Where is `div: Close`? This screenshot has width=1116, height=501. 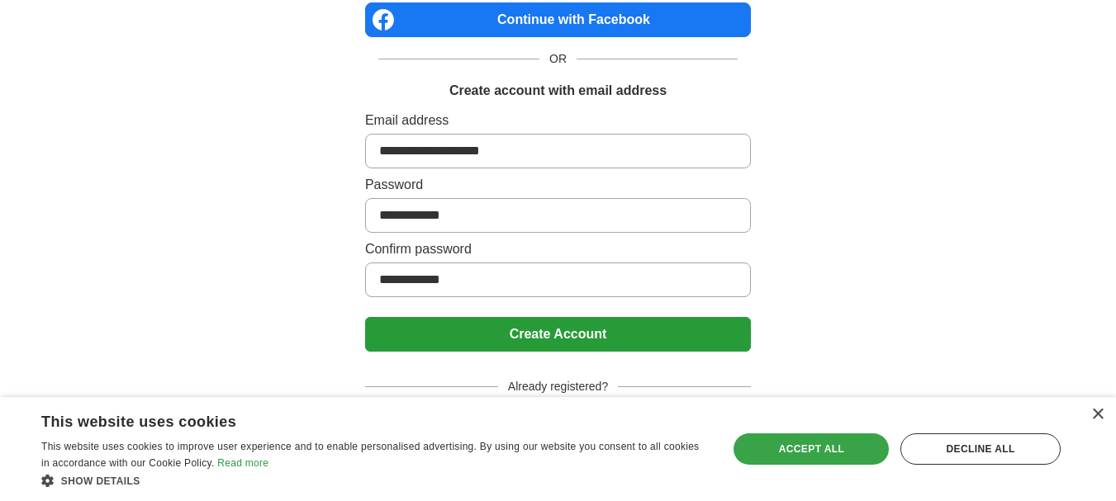 div: Close is located at coordinates (1097, 415).